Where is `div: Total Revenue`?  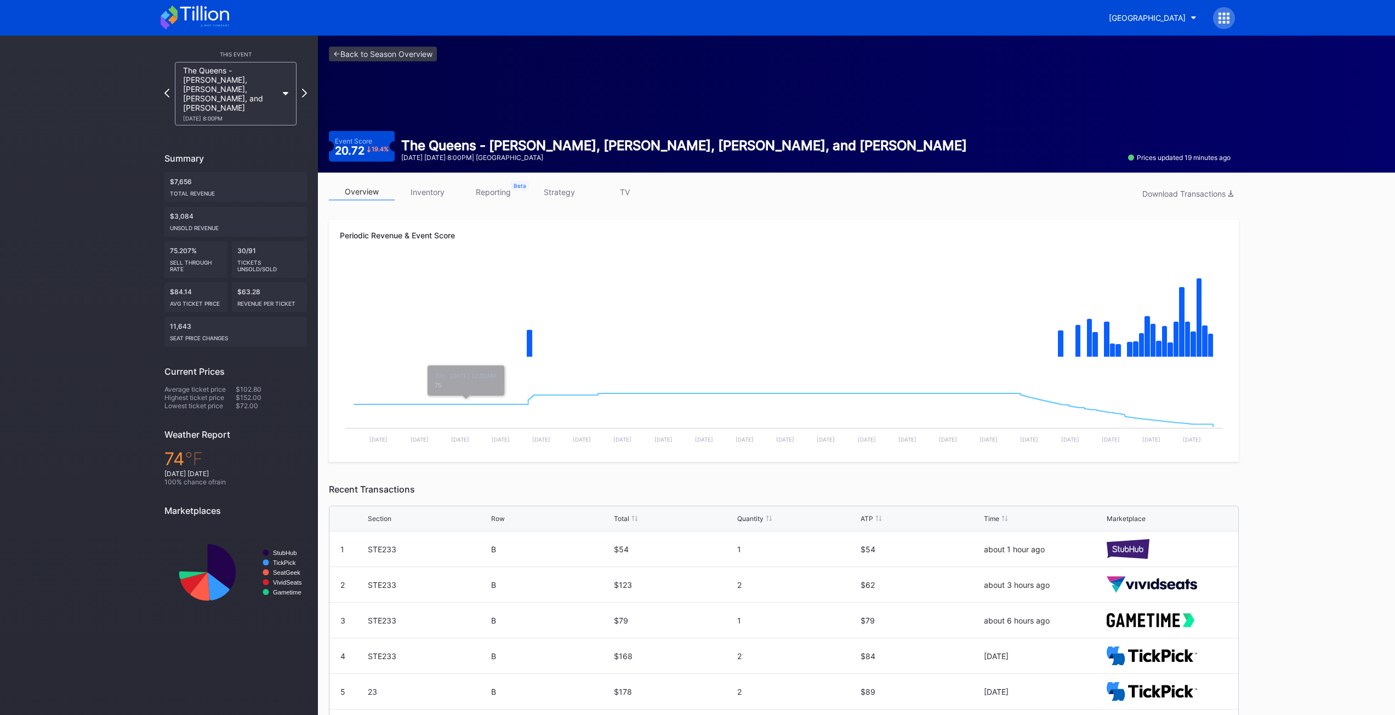
div: Total Revenue is located at coordinates (236, 191).